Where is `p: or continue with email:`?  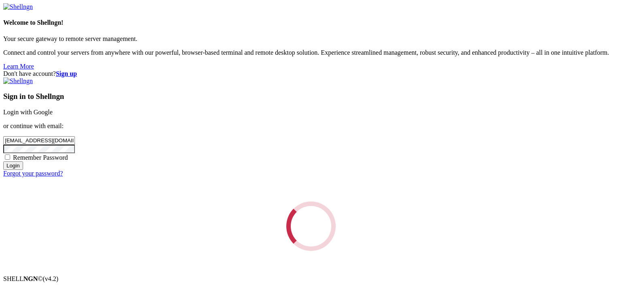
p: or continue with email: is located at coordinates (311, 126).